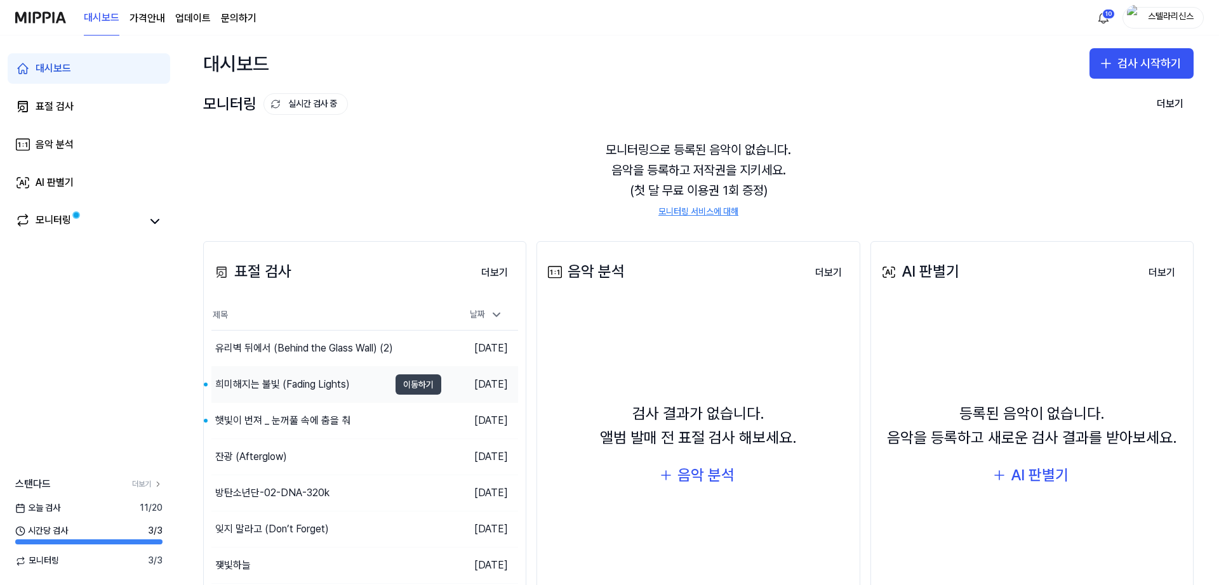 The width and height of the screenshot is (1219, 585). What do you see at coordinates (1141, 63) in the screenshot?
I see `button: 검사 시작하기` at bounding box center [1141, 63].